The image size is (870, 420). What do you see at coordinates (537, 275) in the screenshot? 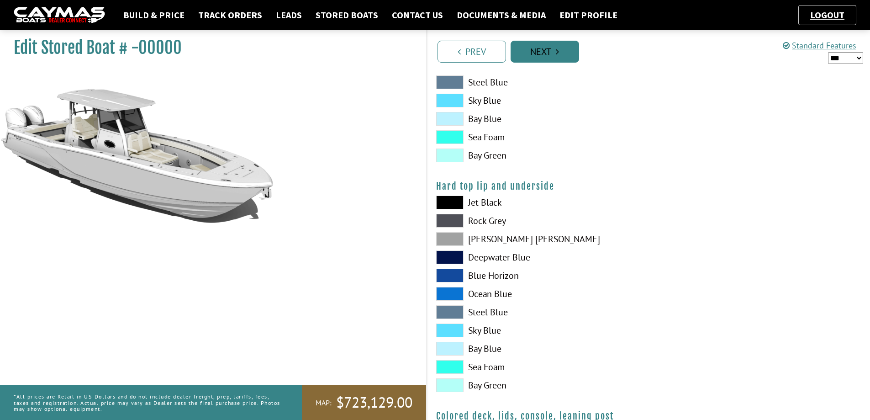
I see `label: Blue Horizon` at bounding box center [537, 275].